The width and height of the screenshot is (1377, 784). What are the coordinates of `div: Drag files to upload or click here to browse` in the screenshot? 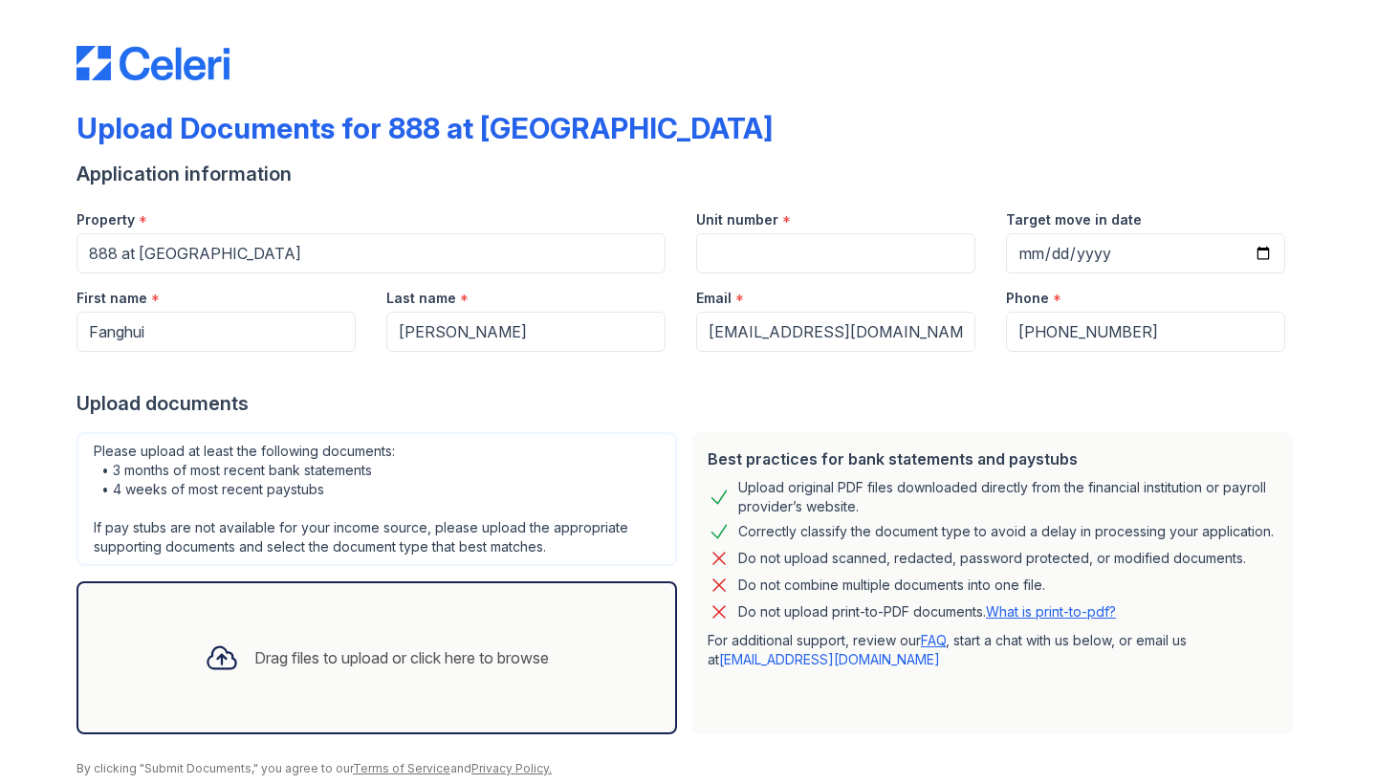 It's located at (402, 658).